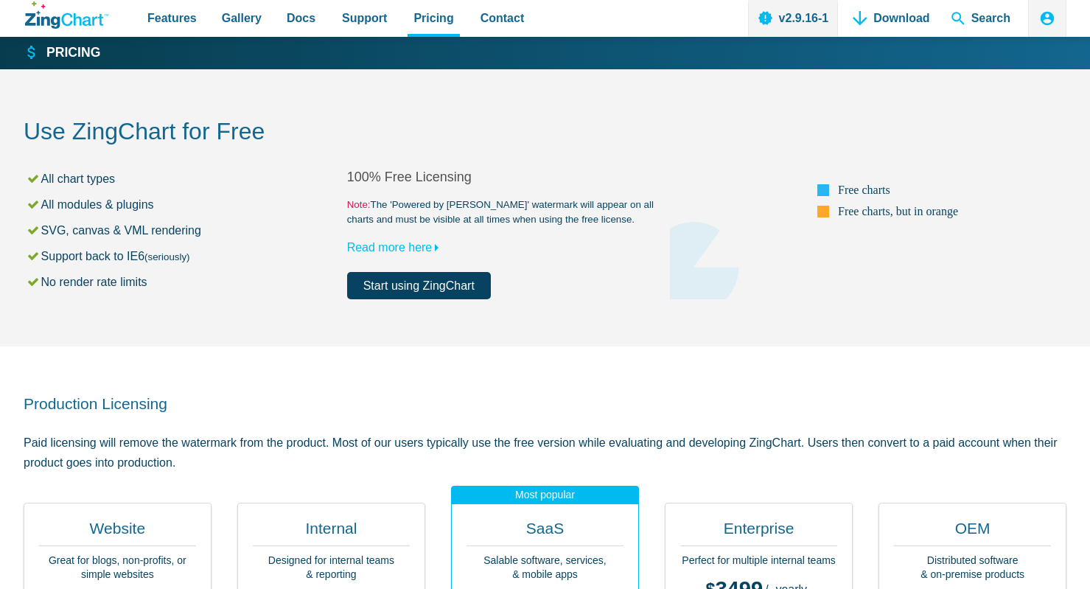 This screenshot has height=589, width=1090. What do you see at coordinates (66, 15) in the screenshot?
I see `a: ZingChart Logo. Click to return to the homepage` at bounding box center [66, 15].